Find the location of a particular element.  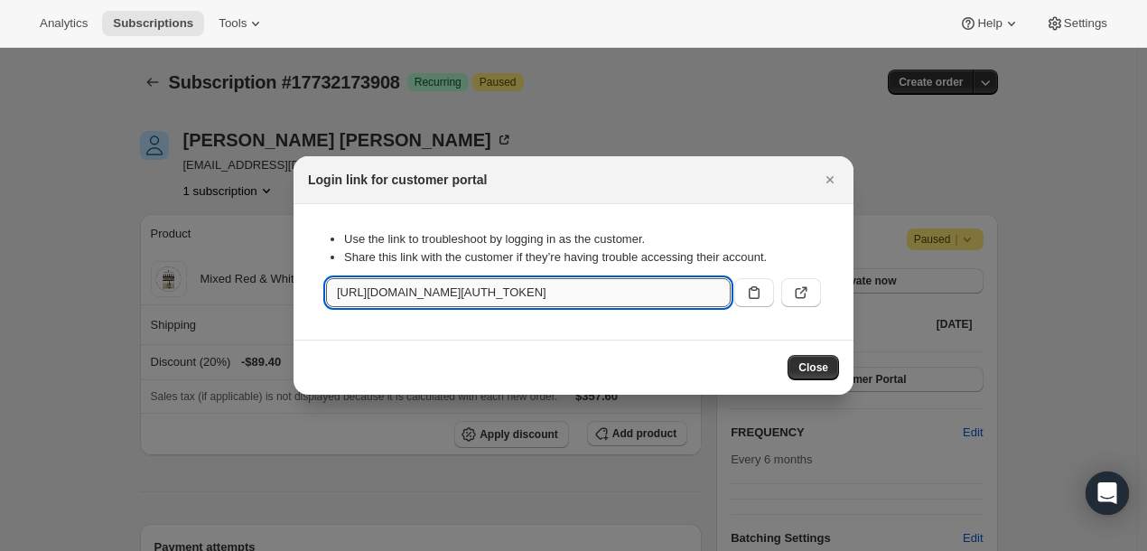

span: Analytics is located at coordinates (63, 23).